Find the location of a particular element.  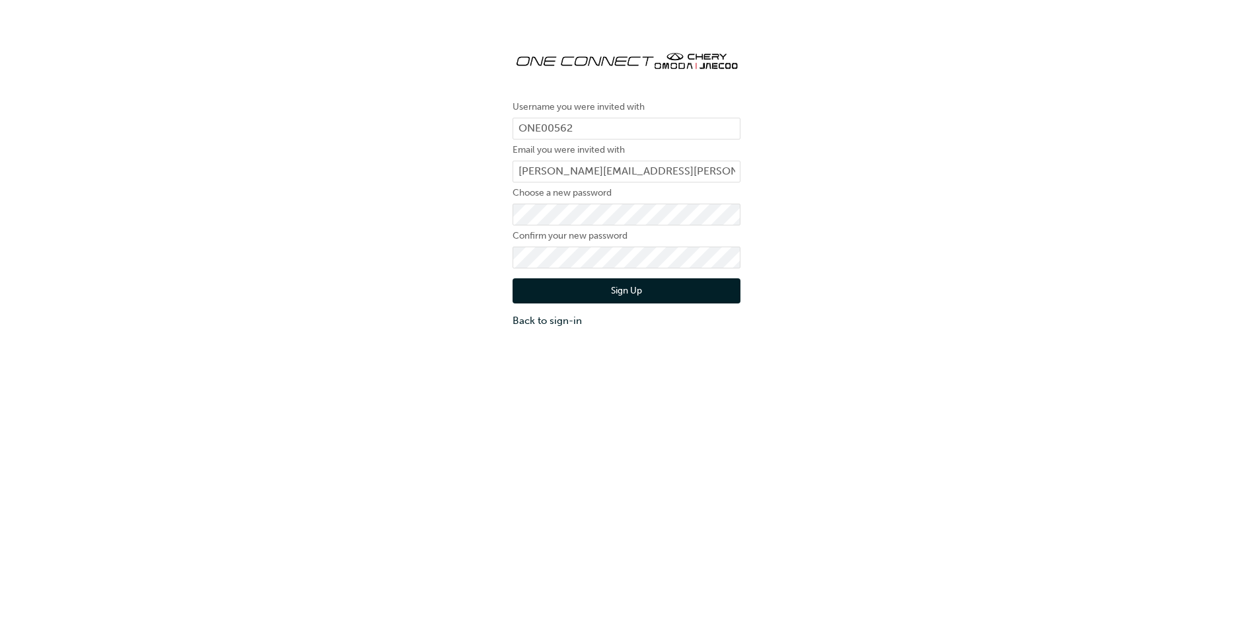

img: oneconnect is located at coordinates (626, 59).